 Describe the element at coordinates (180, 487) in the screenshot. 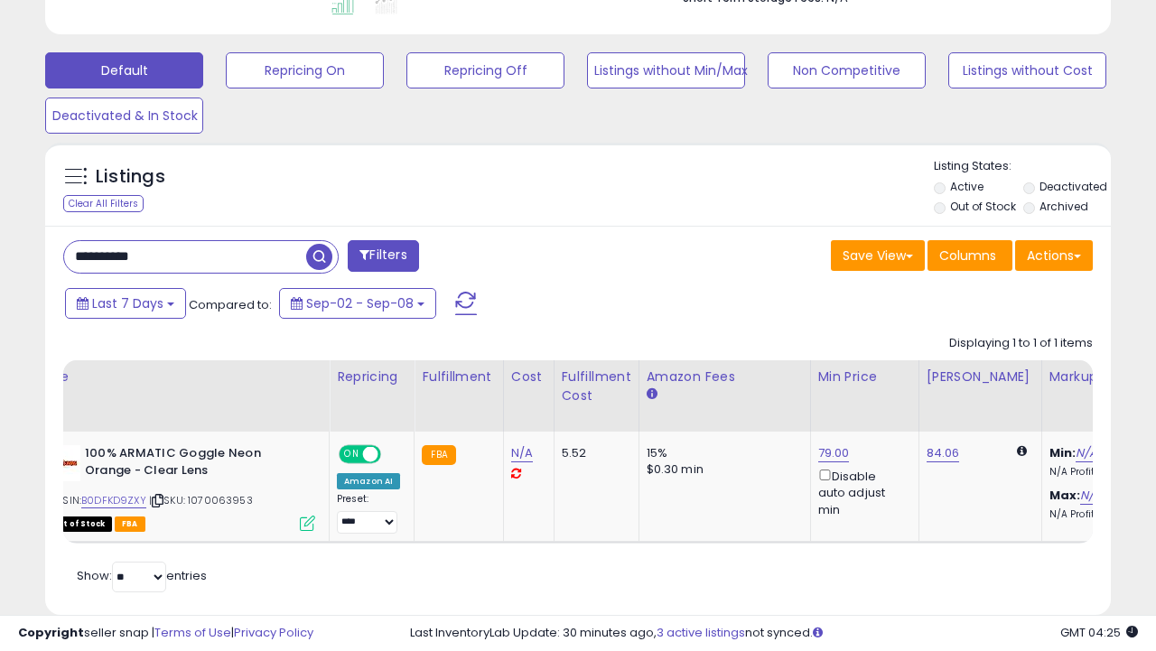

I see `div: ASIN:` at that location.